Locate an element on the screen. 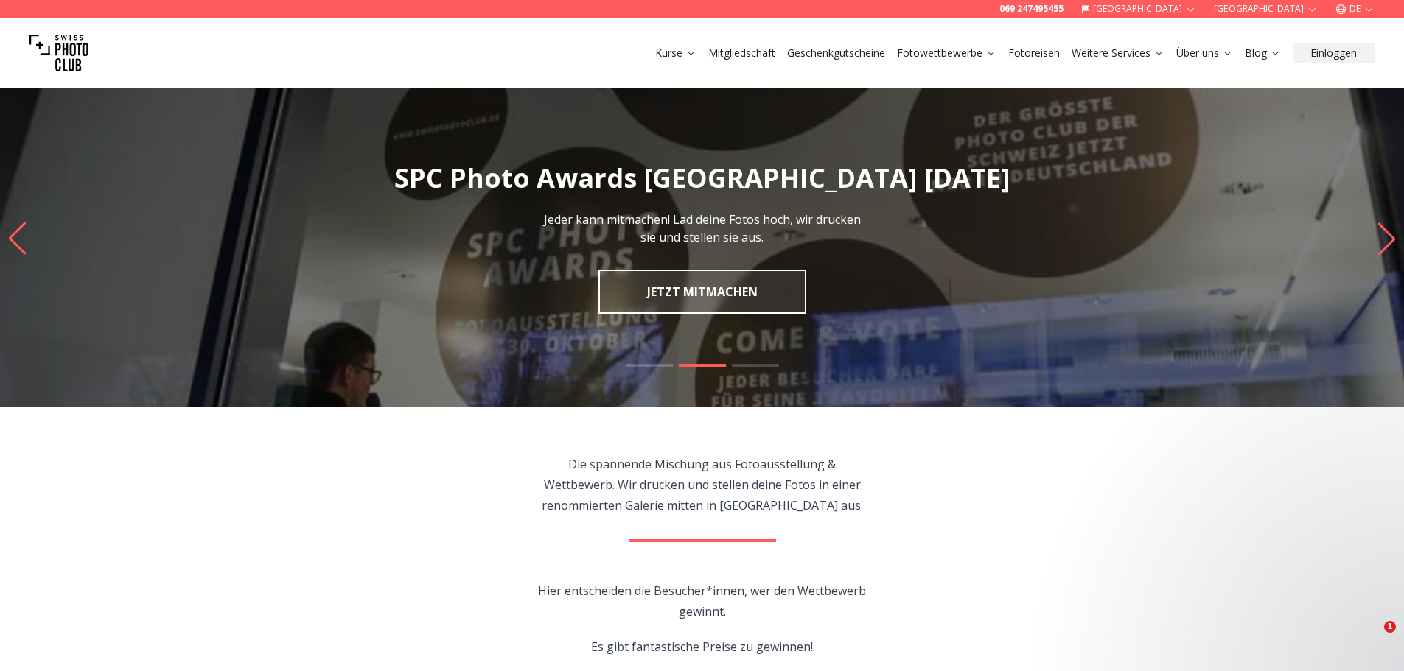 The width and height of the screenshot is (1404, 671). a: Kurse is located at coordinates (676, 53).